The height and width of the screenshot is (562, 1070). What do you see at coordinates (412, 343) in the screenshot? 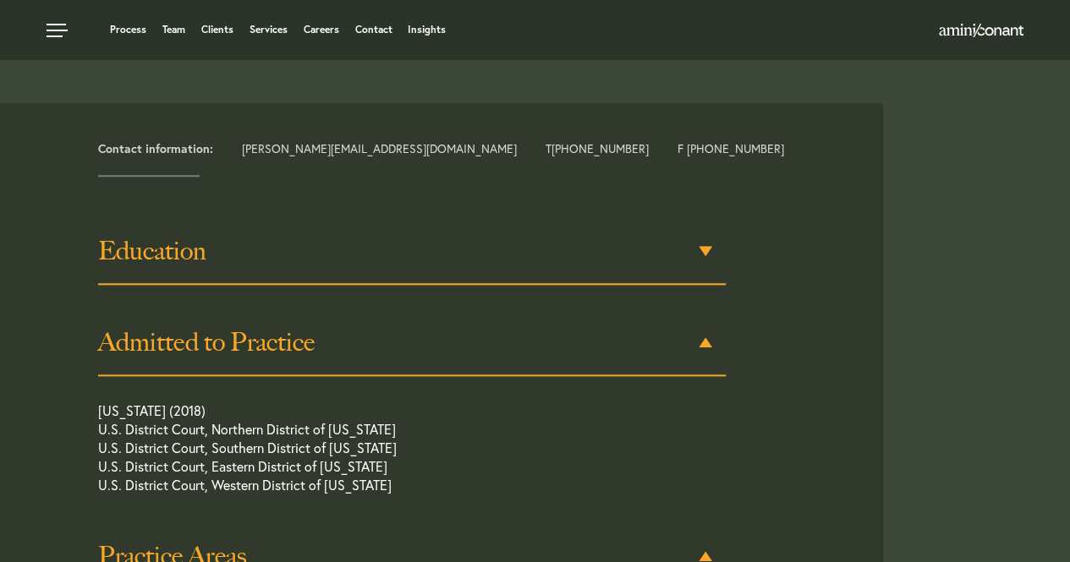
I see `h3: Admitted to Practice` at bounding box center [412, 343].